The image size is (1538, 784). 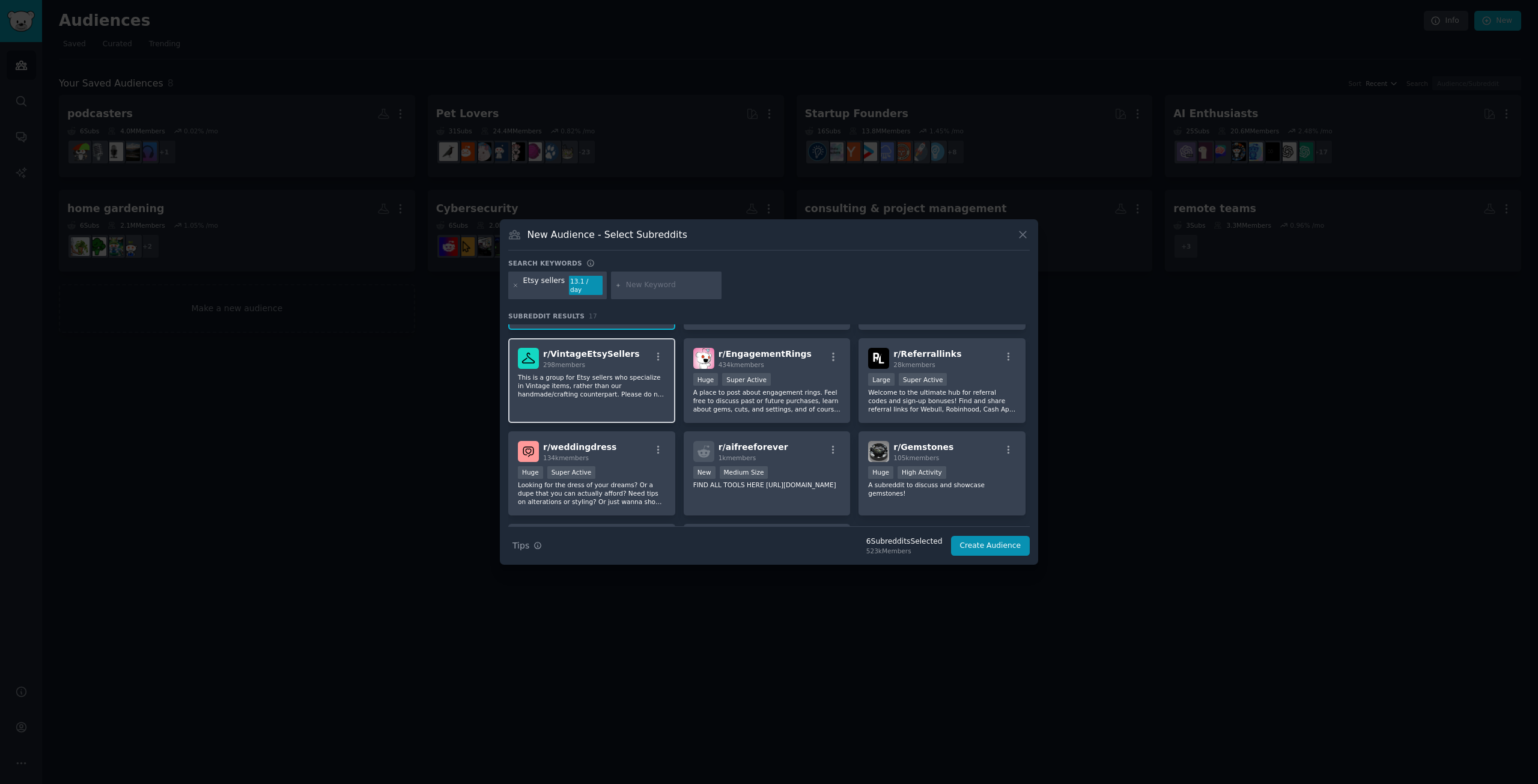 I want to click on img: Gemstones, so click(x=879, y=452).